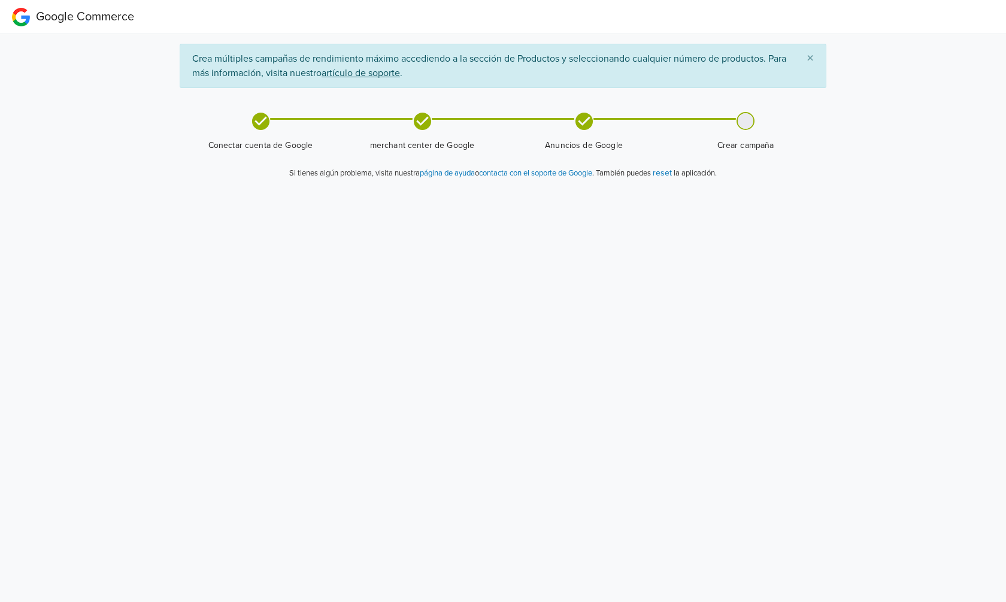 This screenshot has width=1006, height=602. Describe the element at coordinates (85, 17) in the screenshot. I see `span: Google Commerce` at that location.